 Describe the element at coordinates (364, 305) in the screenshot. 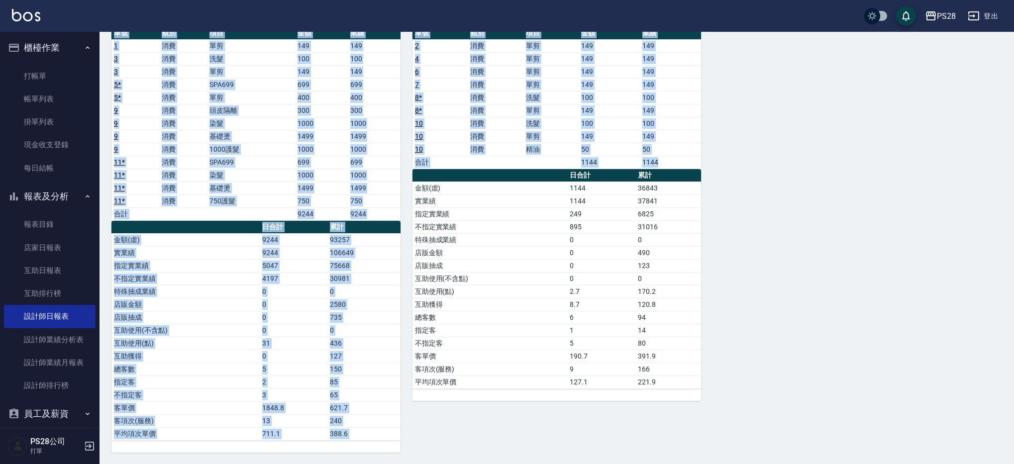

I see `td: 2580` at that location.